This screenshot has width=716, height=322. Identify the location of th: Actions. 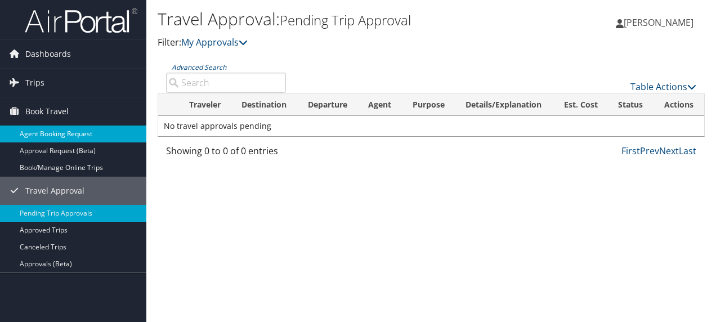
(679, 105).